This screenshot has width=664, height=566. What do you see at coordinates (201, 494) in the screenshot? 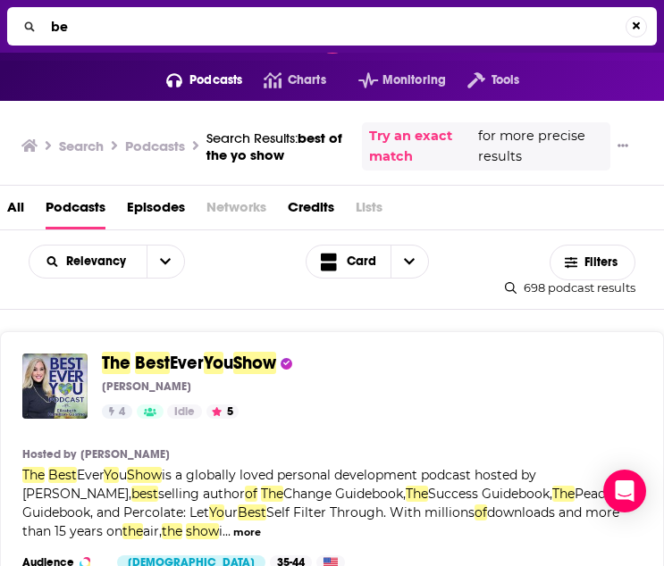
I see `span: selling author` at bounding box center [201, 494].